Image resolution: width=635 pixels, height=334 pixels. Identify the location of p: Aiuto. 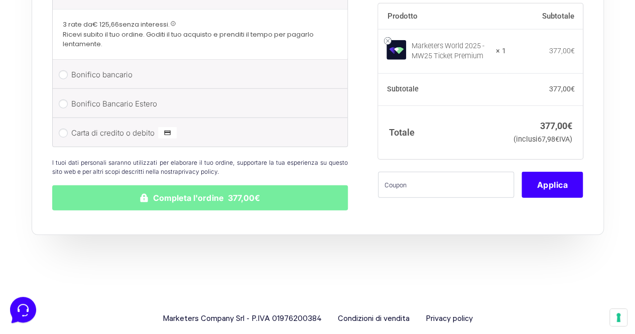
(162, 260).